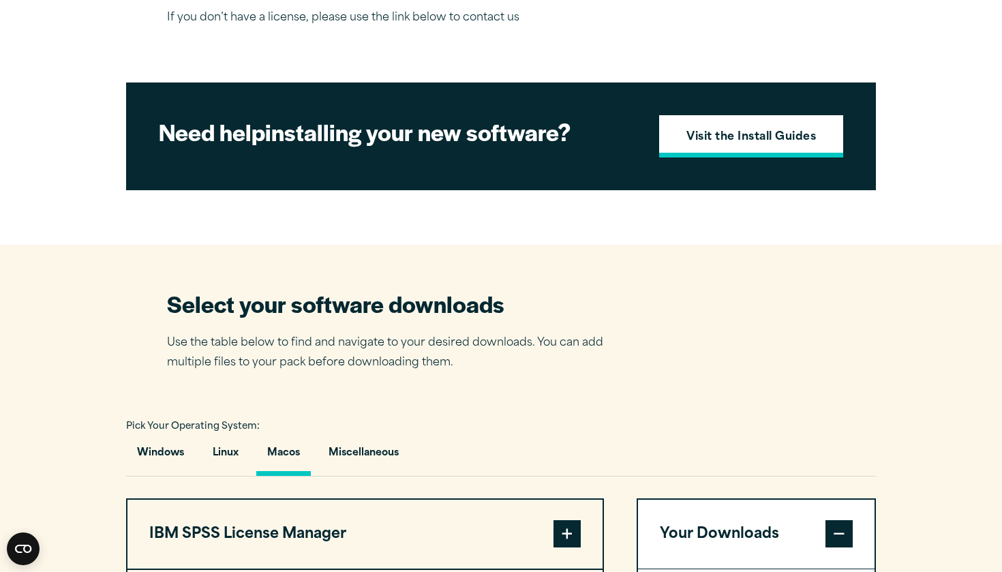 Image resolution: width=1002 pixels, height=572 pixels. I want to click on button: Linux, so click(226, 456).